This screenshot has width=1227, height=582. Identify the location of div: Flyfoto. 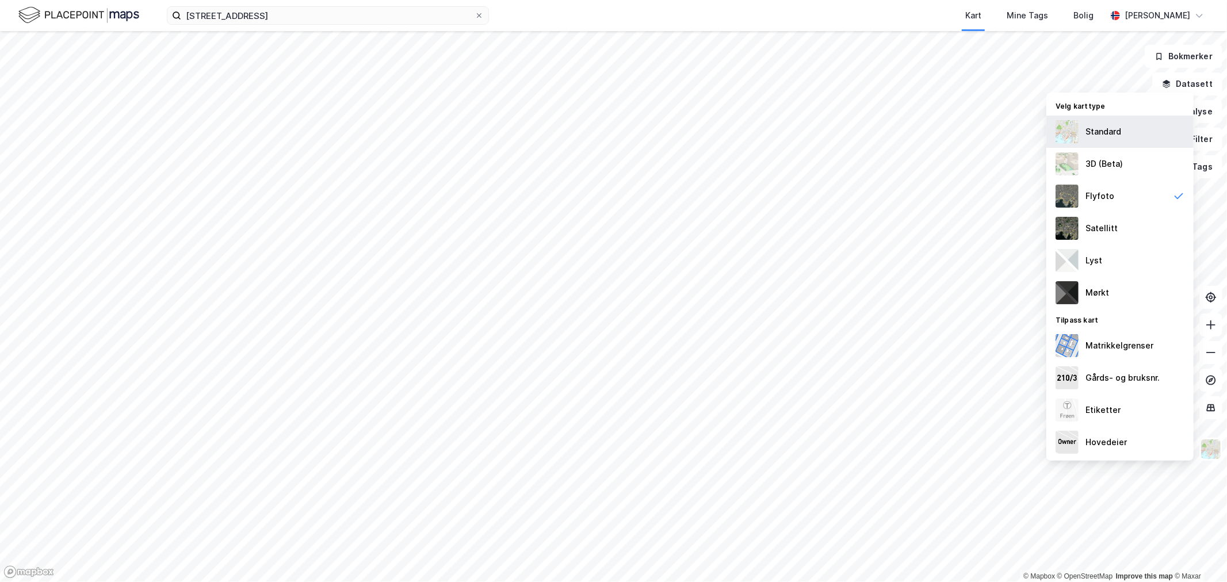
(1100, 196).